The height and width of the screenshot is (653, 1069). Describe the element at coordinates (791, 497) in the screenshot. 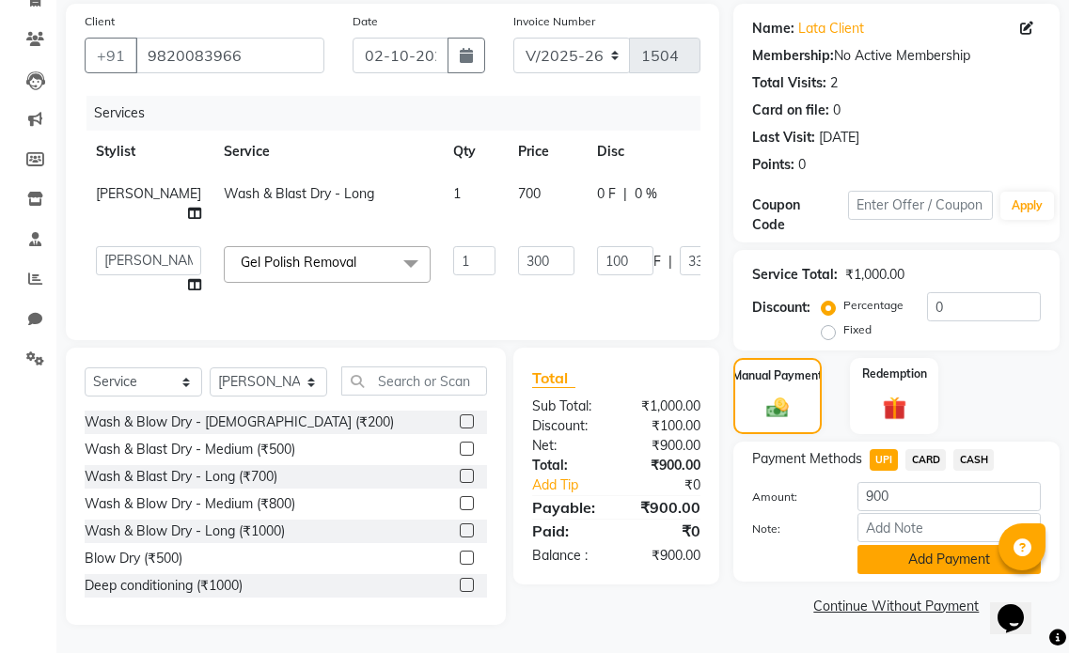

I see `label: Amount:` at that location.